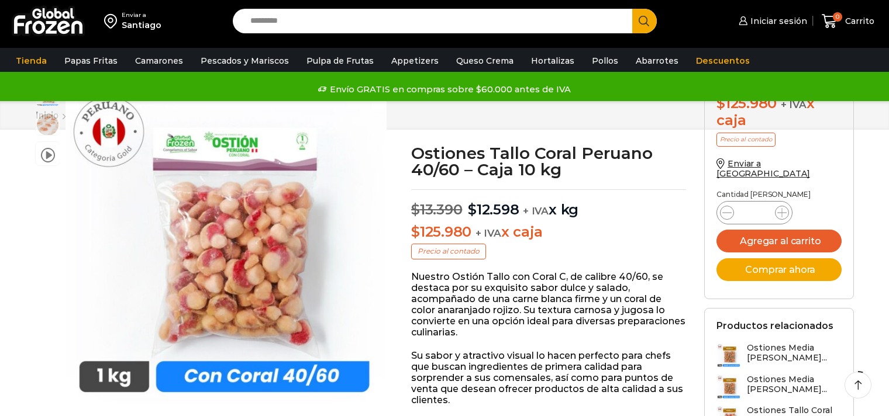 This screenshot has width=889, height=416. What do you see at coordinates (113, 21) in the screenshot?
I see `img: address-field-icon.svg` at bounding box center [113, 21].